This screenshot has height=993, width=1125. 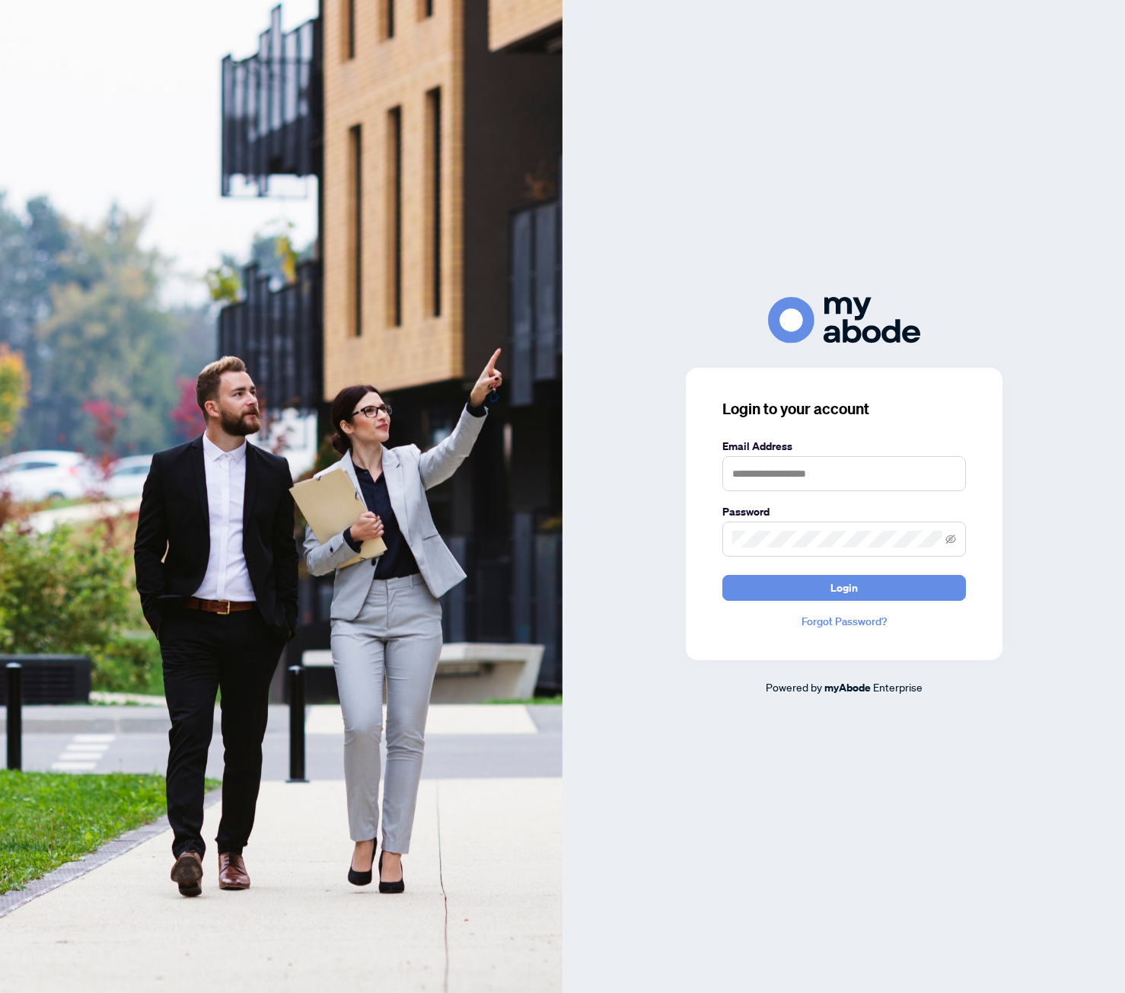 What do you see at coordinates (951, 539) in the screenshot?
I see `span: eye-invisible` at bounding box center [951, 539].